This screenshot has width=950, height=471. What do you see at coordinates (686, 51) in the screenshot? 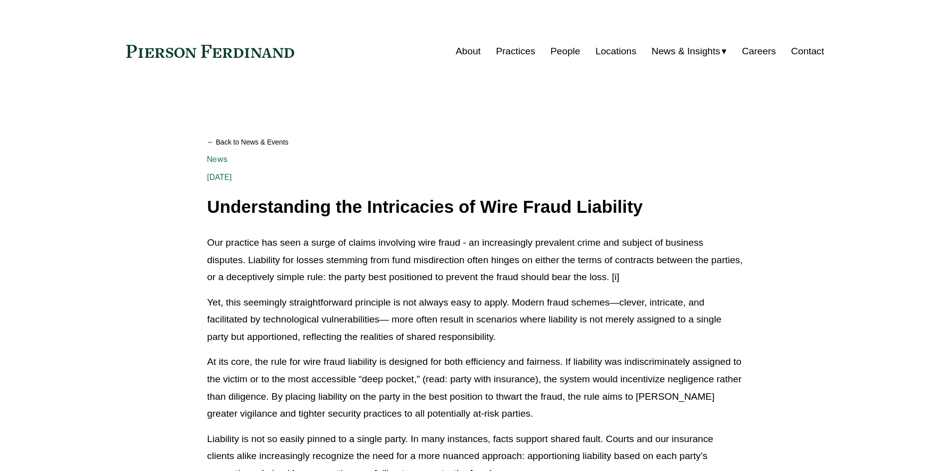
I see `span: News & Insights` at bounding box center [686, 51].